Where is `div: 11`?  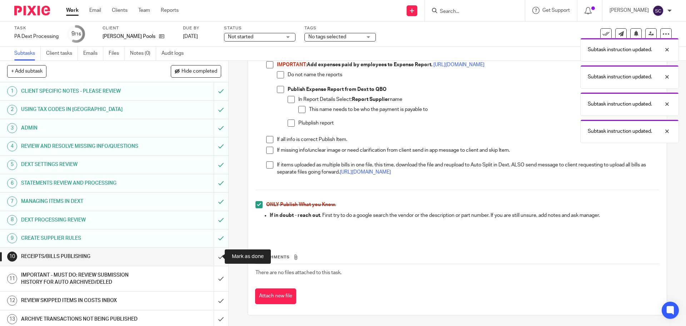
div: 11 is located at coordinates (12, 278).